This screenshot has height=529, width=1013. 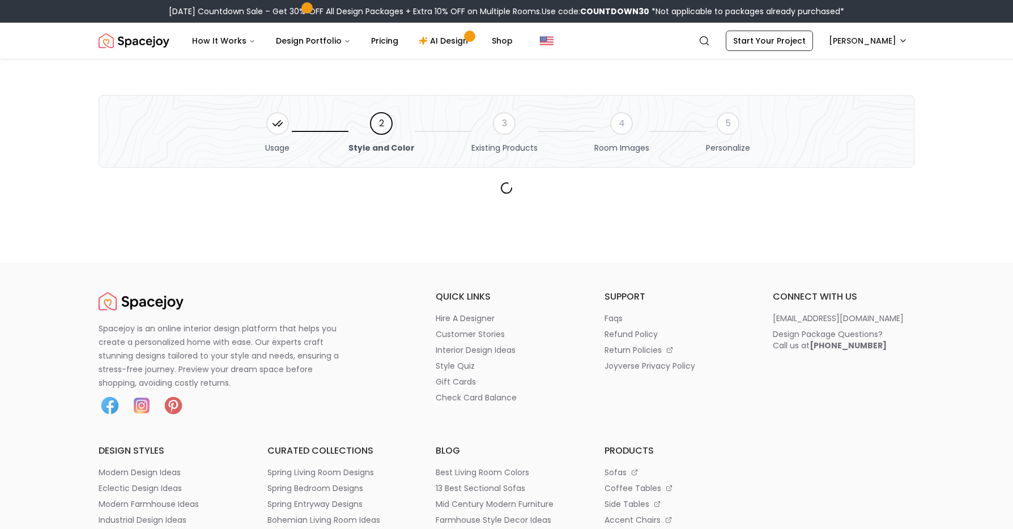 What do you see at coordinates (675, 520) in the screenshot?
I see `a: accent chairs` at bounding box center [675, 520].